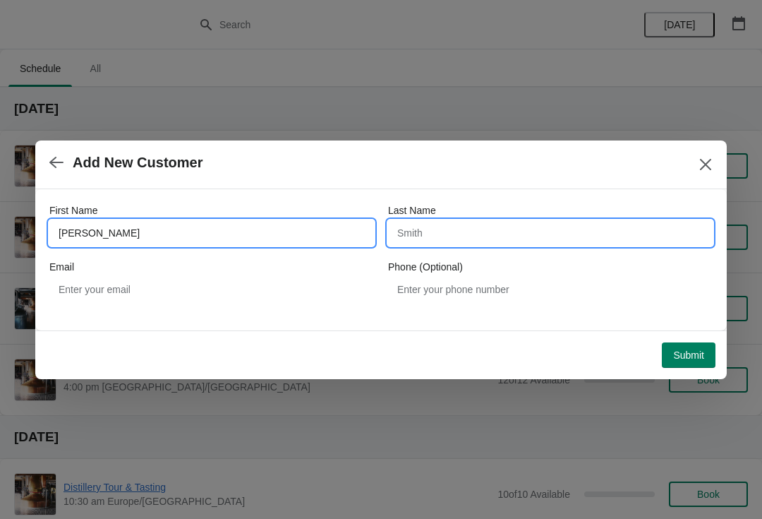 The height and width of the screenshot is (519, 762). What do you see at coordinates (706, 164) in the screenshot?
I see `button: Close` at bounding box center [706, 164].